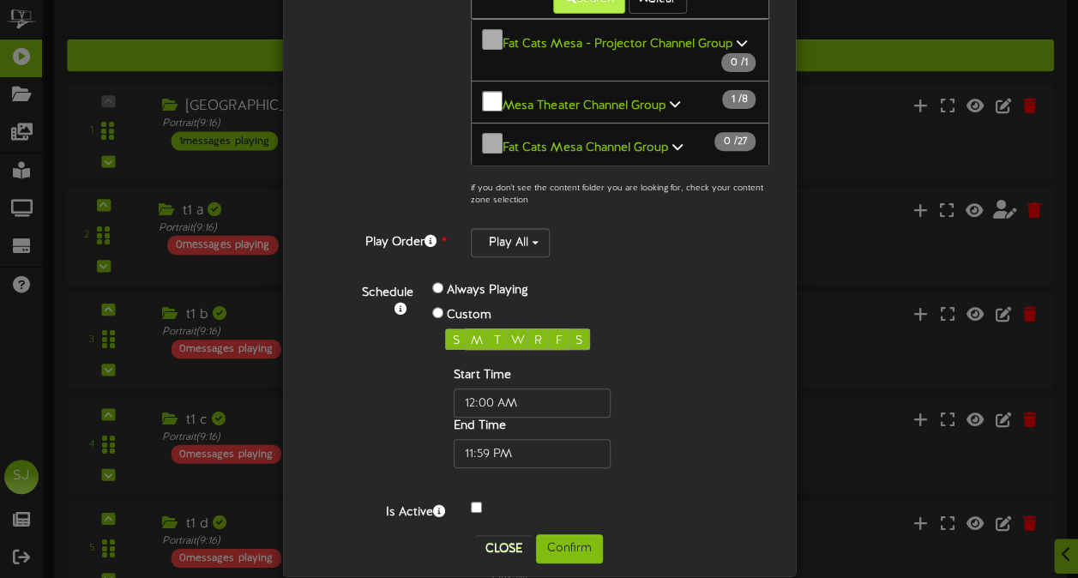 The height and width of the screenshot is (578, 1078). What do you see at coordinates (620, 102) in the screenshot?
I see `button: Mesa Theater Channel Group 1 /8` at bounding box center [620, 102].